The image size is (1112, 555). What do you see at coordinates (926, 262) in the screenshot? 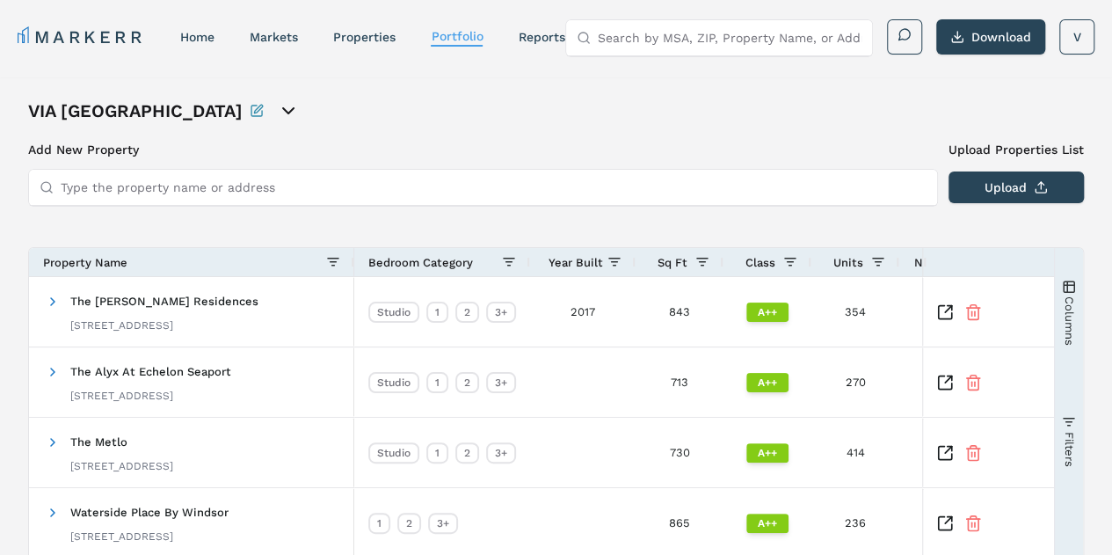
I see `span: NER` at bounding box center [926, 262].